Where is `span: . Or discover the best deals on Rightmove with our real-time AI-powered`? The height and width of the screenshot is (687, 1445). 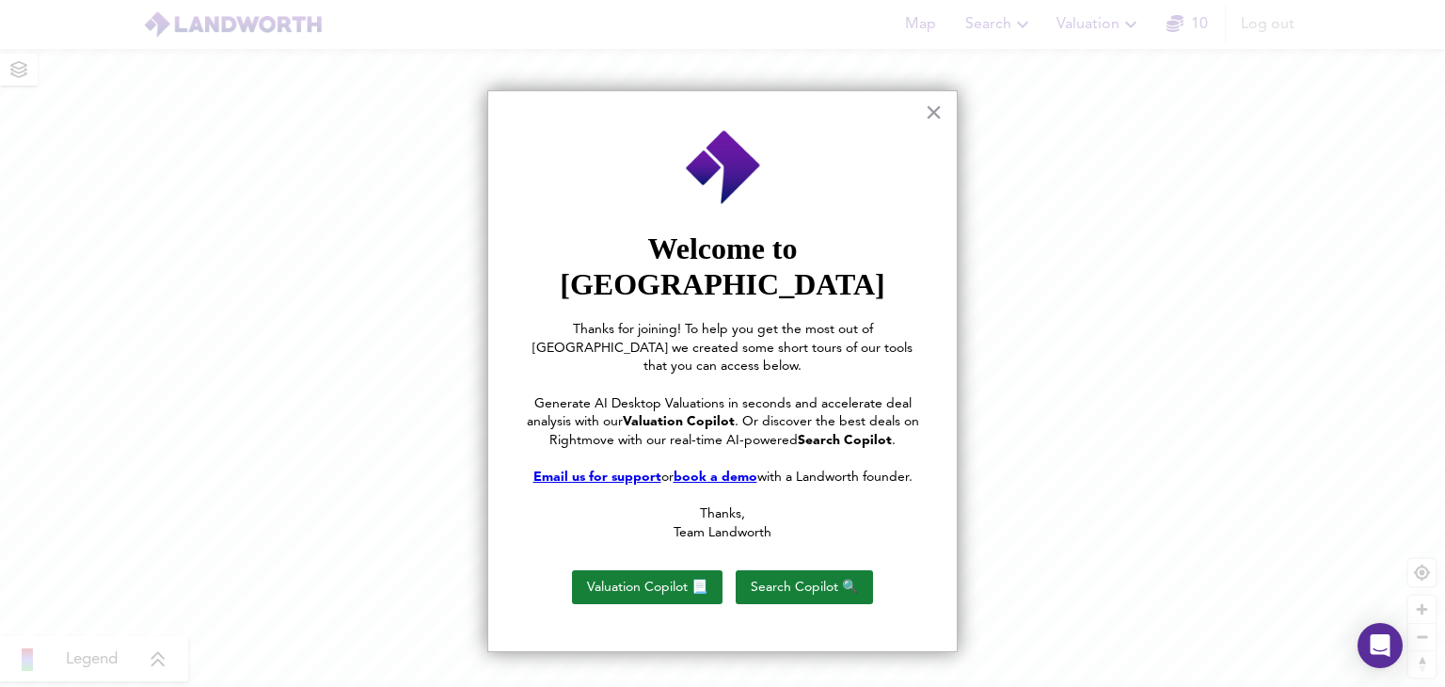
span: . Or discover the best deals on Rightmove with our real-time AI-powered is located at coordinates (735, 431).